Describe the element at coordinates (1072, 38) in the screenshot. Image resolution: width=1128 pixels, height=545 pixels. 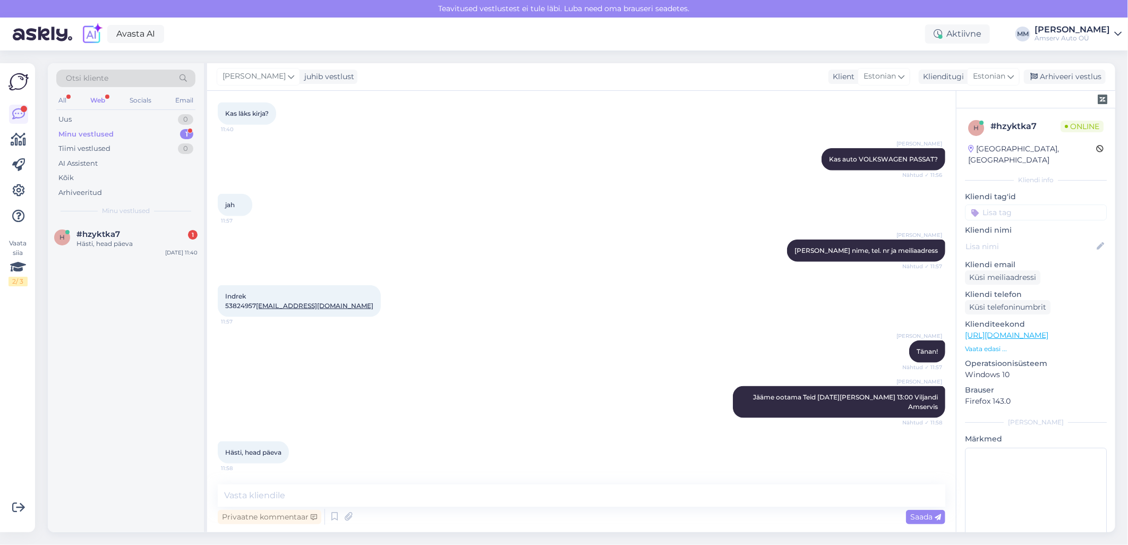
I see `div: Amserv Auto OÜ` at that location.